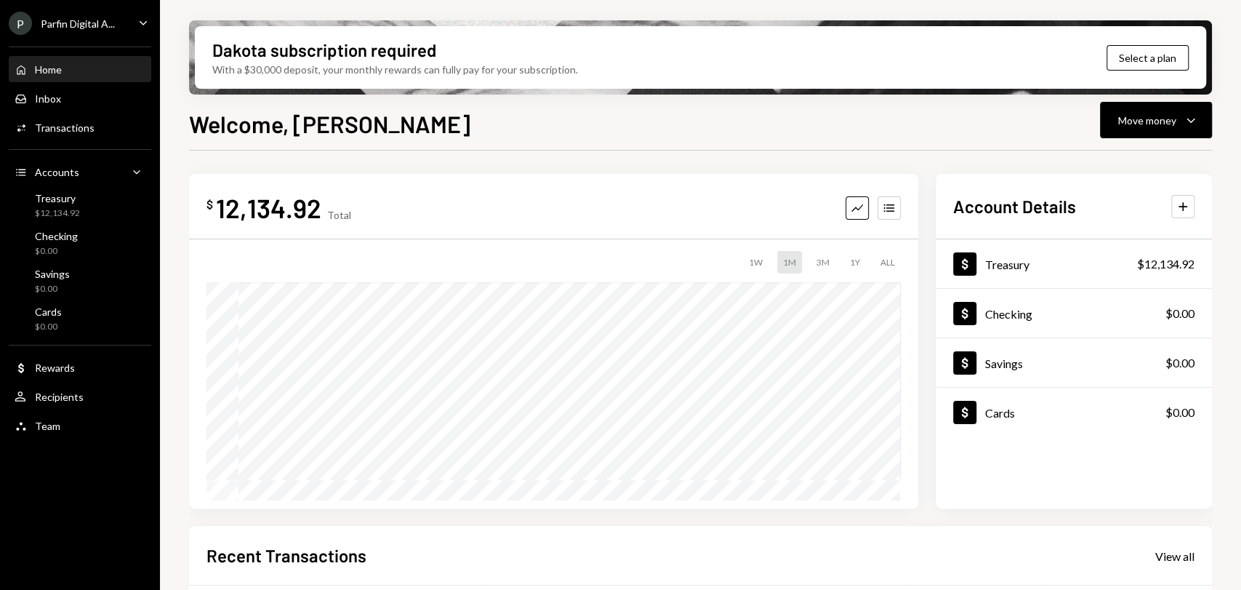 Image resolution: width=1241 pixels, height=590 pixels. What do you see at coordinates (48, 98) in the screenshot?
I see `div: Inbox` at bounding box center [48, 98].